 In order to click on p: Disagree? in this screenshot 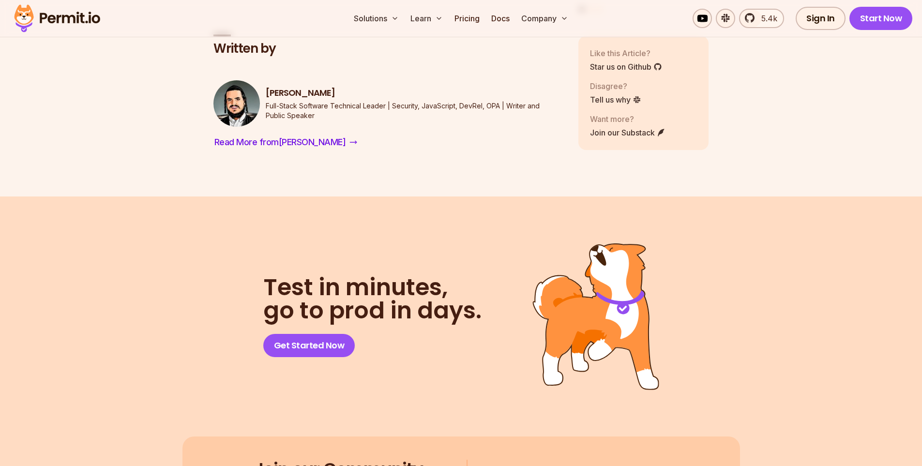, I will do `click(616, 86)`.